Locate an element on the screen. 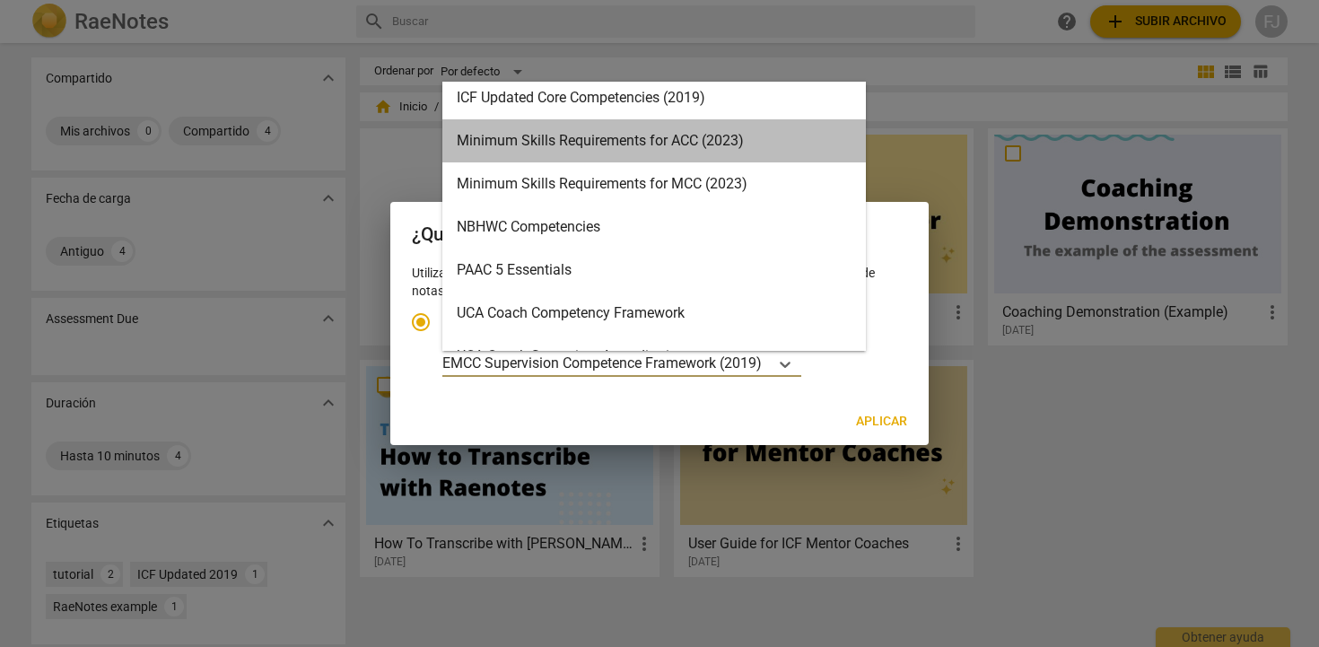 This screenshot has height=647, width=1319. p: EMCC Supervision Competence Framework (2019) is located at coordinates (602, 363).